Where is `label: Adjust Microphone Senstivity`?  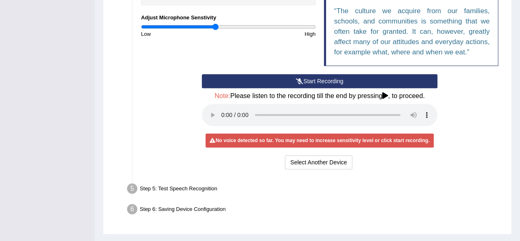
label: Adjust Microphone Senstivity is located at coordinates (178, 17).